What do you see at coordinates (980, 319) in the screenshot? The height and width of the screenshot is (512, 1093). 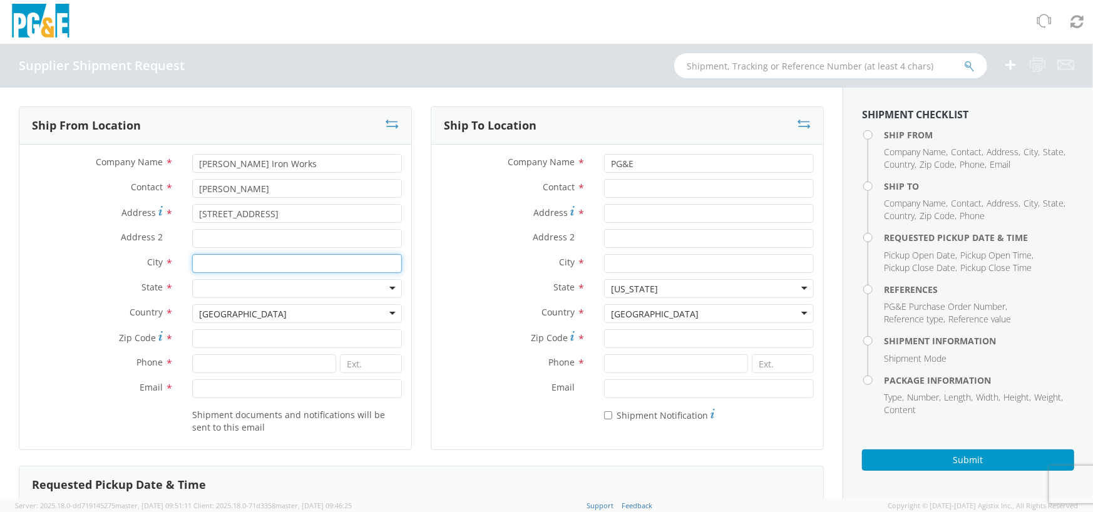 I see `span: Reference value` at bounding box center [980, 319].